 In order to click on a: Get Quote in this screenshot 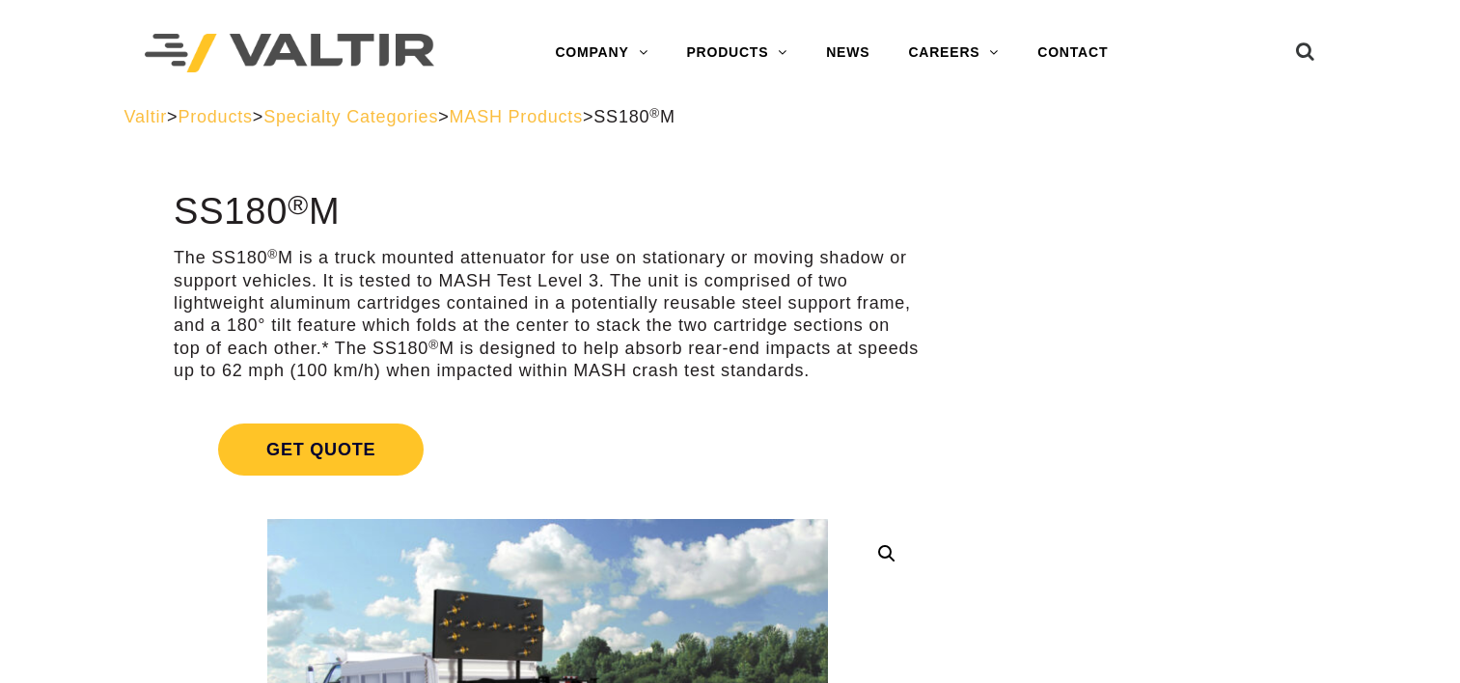, I will do `click(547, 450)`.